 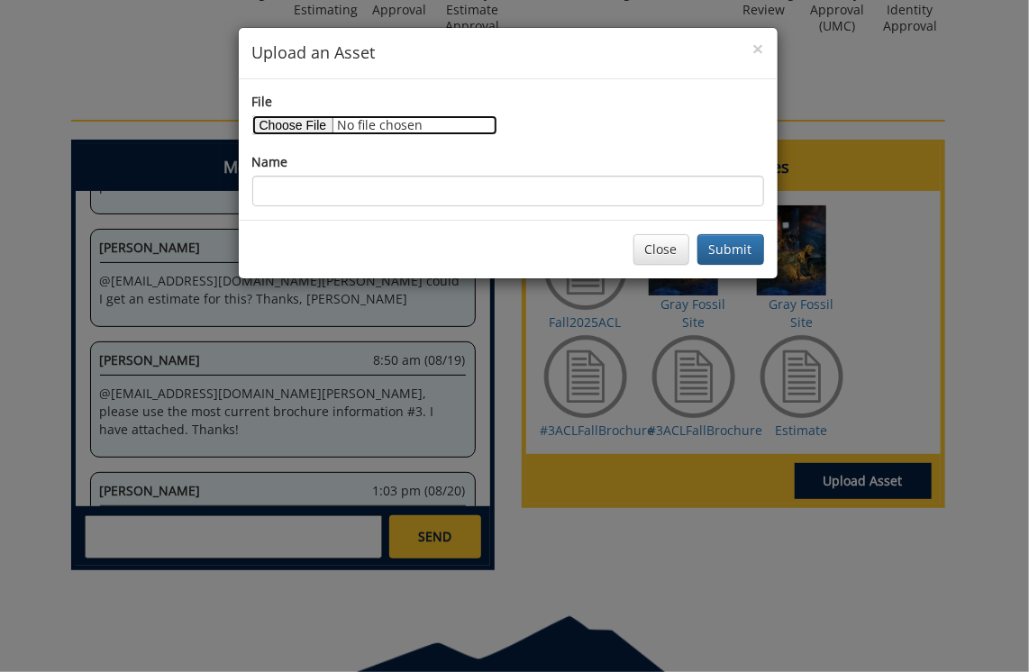 I want to click on h4: Upload an Asset, so click(x=508, y=53).